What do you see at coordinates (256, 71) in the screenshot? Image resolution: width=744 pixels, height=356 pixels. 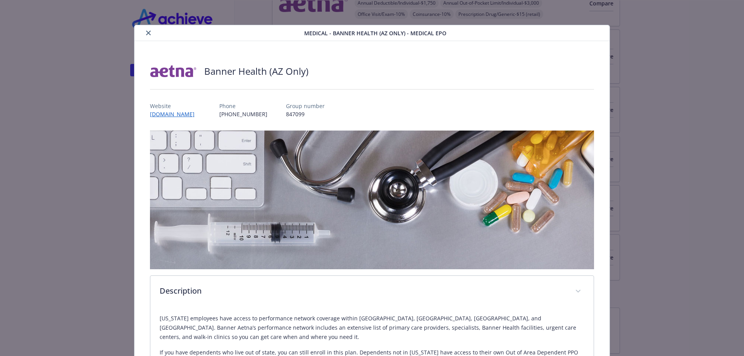 I see `h2: Banner Health (AZ Only)` at bounding box center [256, 71].